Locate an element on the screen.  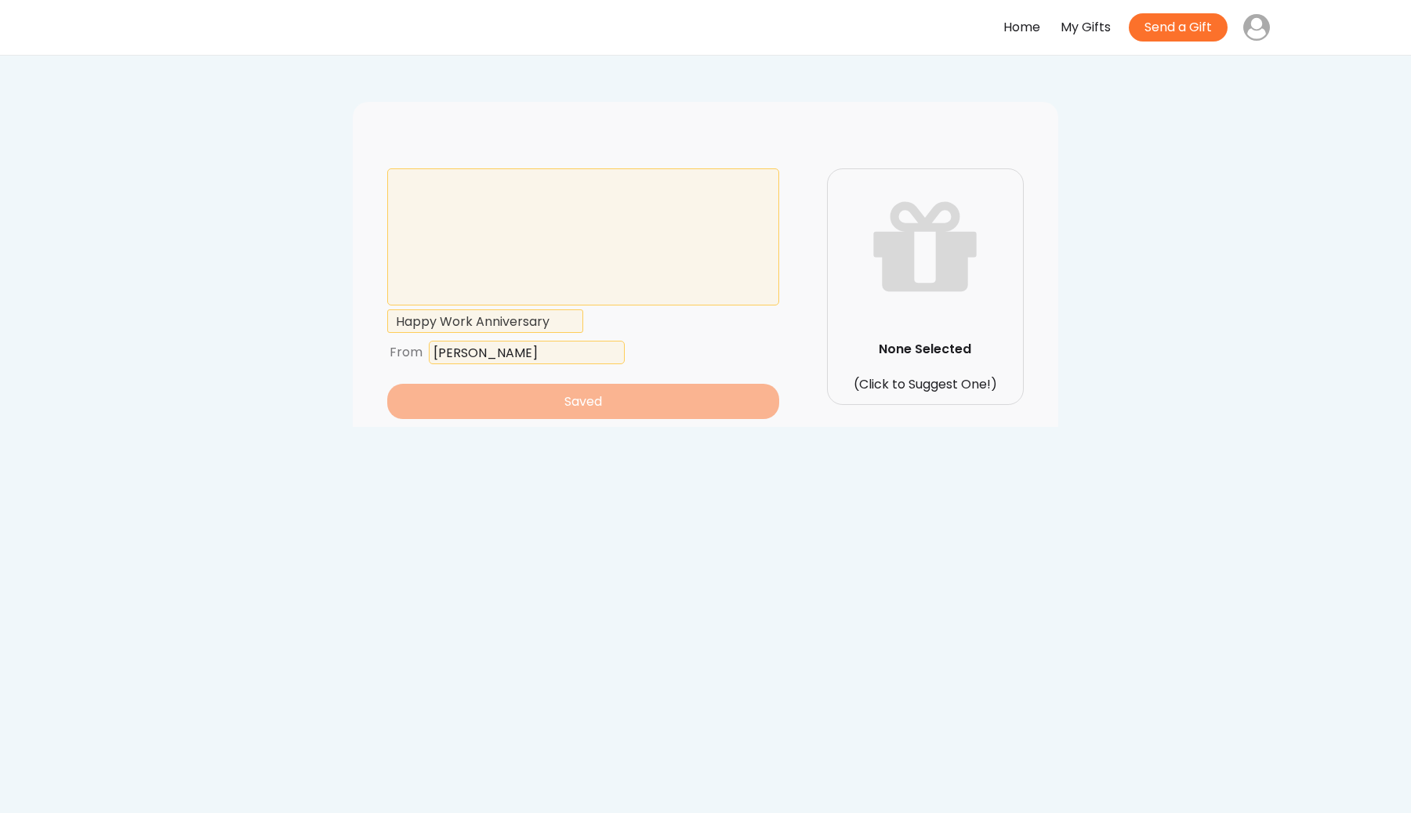
div: From is located at coordinates (406, 353).